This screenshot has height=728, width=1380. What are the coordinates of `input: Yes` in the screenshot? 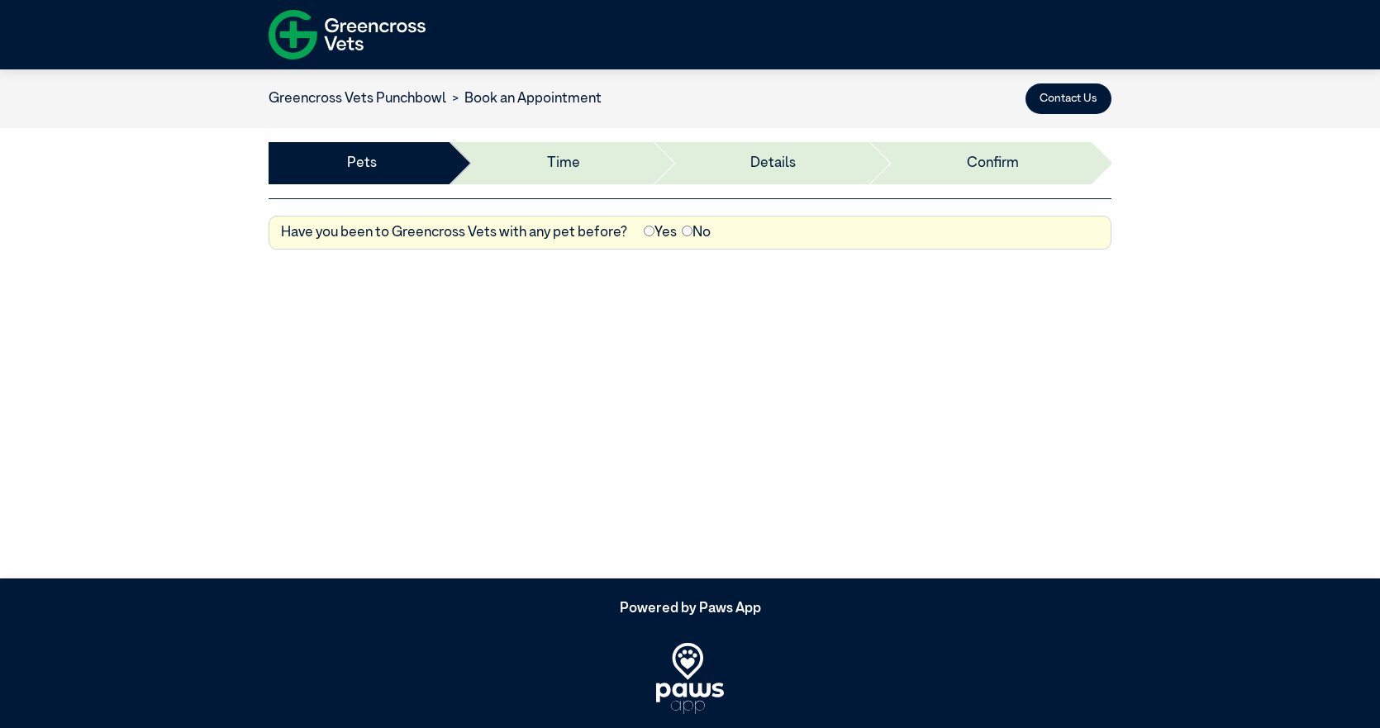 It's located at (649, 231).